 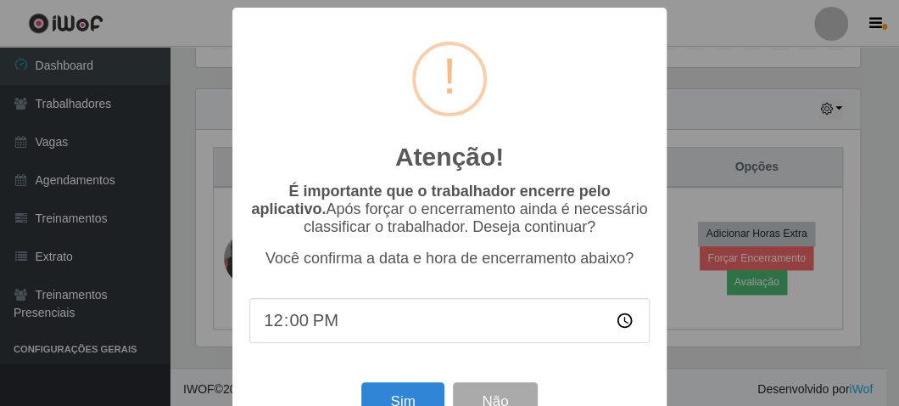 I want to click on p: Após forçar o encerramento ainda é necessário classificar o trabalhador. Deseja continuar?, so click(x=450, y=209).